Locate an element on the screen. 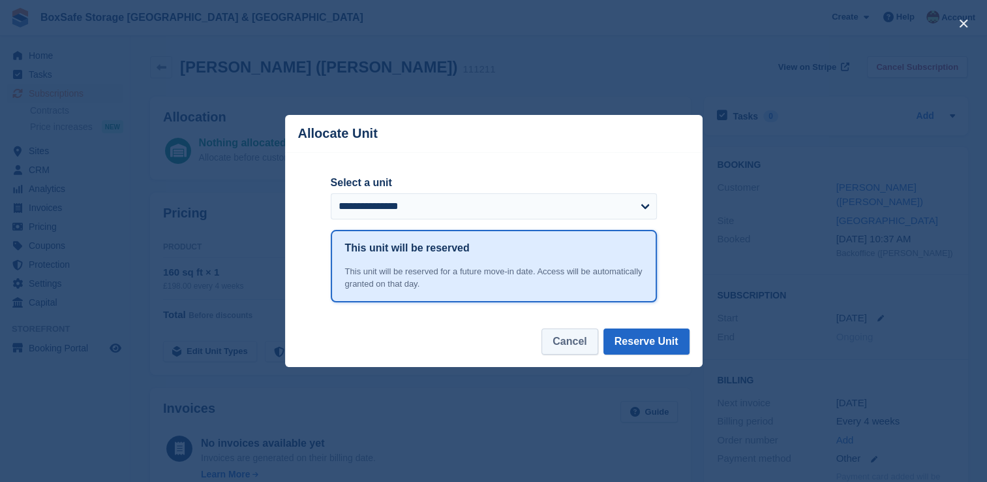  p: Allocate Unit is located at coordinates (338, 133).